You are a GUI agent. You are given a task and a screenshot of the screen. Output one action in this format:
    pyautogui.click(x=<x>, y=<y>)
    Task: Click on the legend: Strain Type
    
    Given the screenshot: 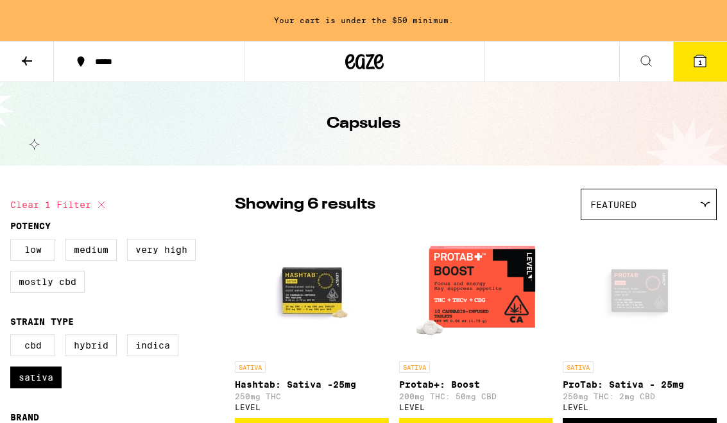 What is the action you would take?
    pyautogui.click(x=42, y=322)
    